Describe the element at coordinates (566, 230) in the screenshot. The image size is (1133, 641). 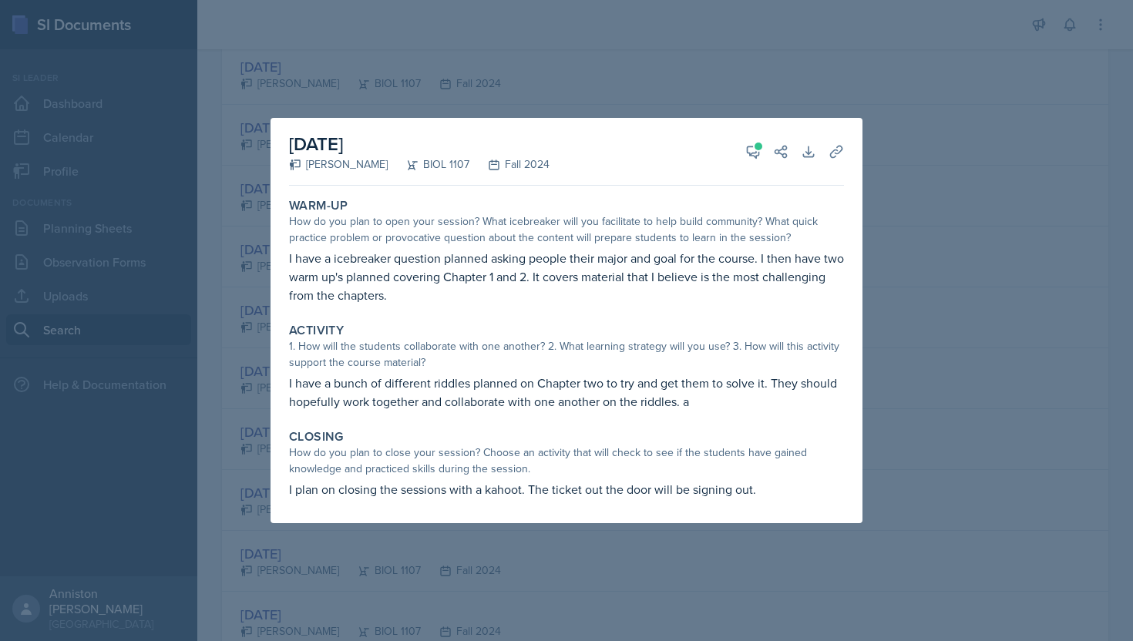
I see `div: How do you plan to open your session? What icebreaker will you facilitate to help build community...` at that location.